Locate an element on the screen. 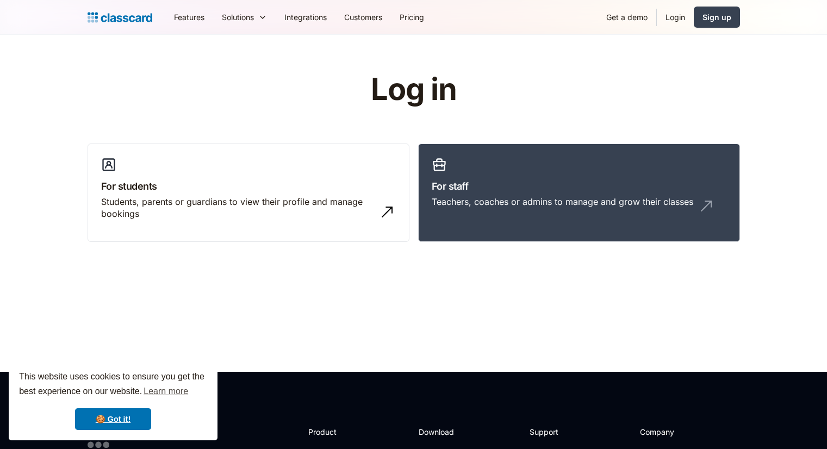  span: This website uses cookies to ensure you get the best experience on our website. is located at coordinates (113, 385).